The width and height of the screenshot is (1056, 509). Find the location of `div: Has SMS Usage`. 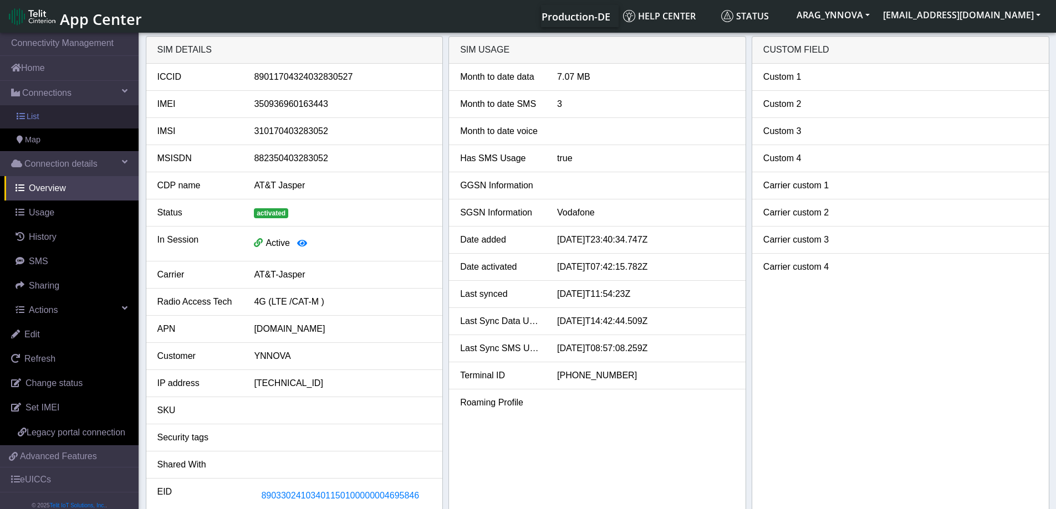

div: Has SMS Usage is located at coordinates (500, 159).